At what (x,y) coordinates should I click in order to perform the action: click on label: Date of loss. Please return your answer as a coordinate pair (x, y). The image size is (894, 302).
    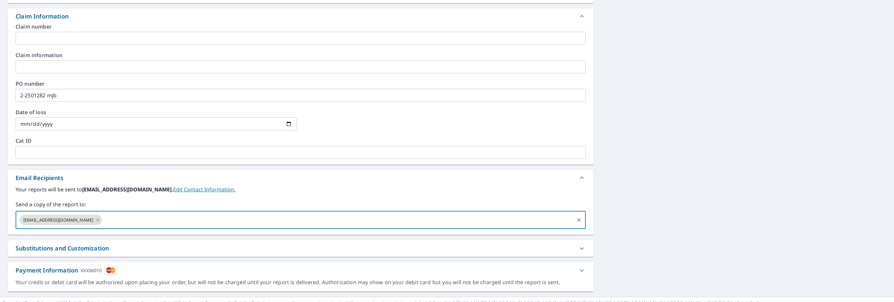
    Looking at the image, I should click on (156, 112).